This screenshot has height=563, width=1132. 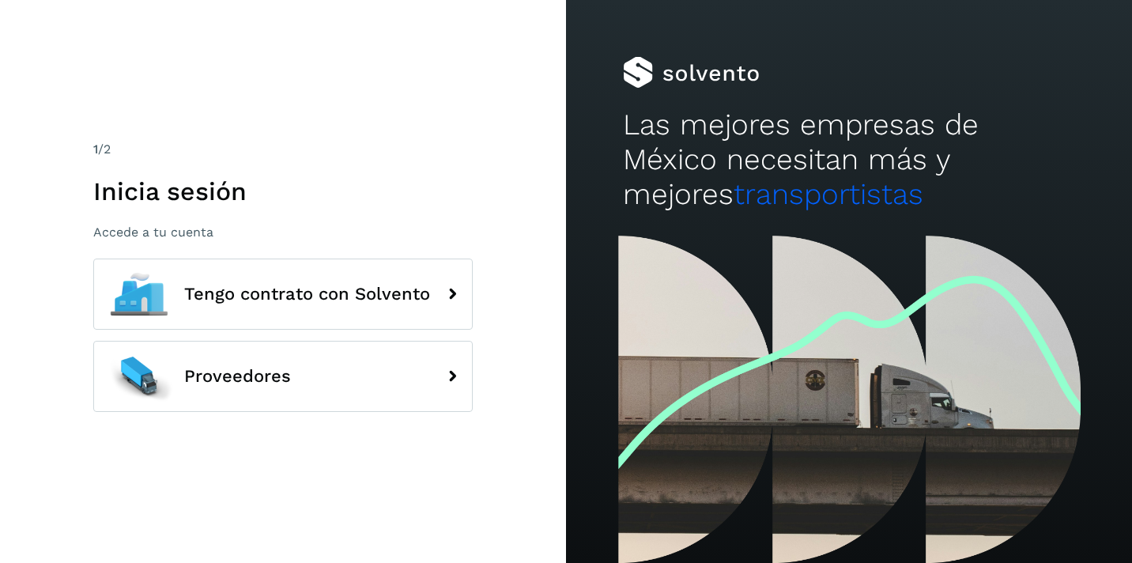 What do you see at coordinates (283, 149) in the screenshot?
I see `div: /2` at bounding box center [283, 149].